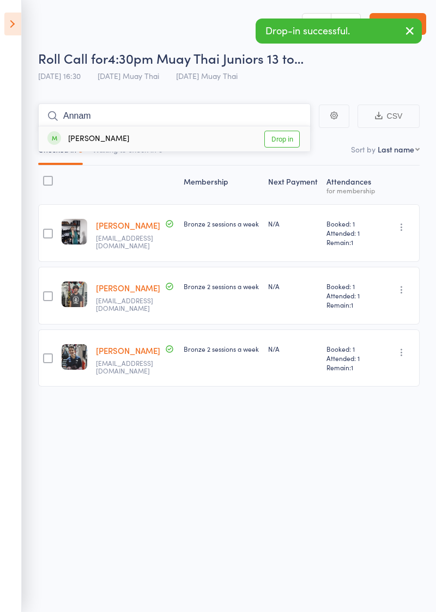 Image resolution: width=436 pixels, height=612 pixels. I want to click on img: image1750921444.png, so click(74, 357).